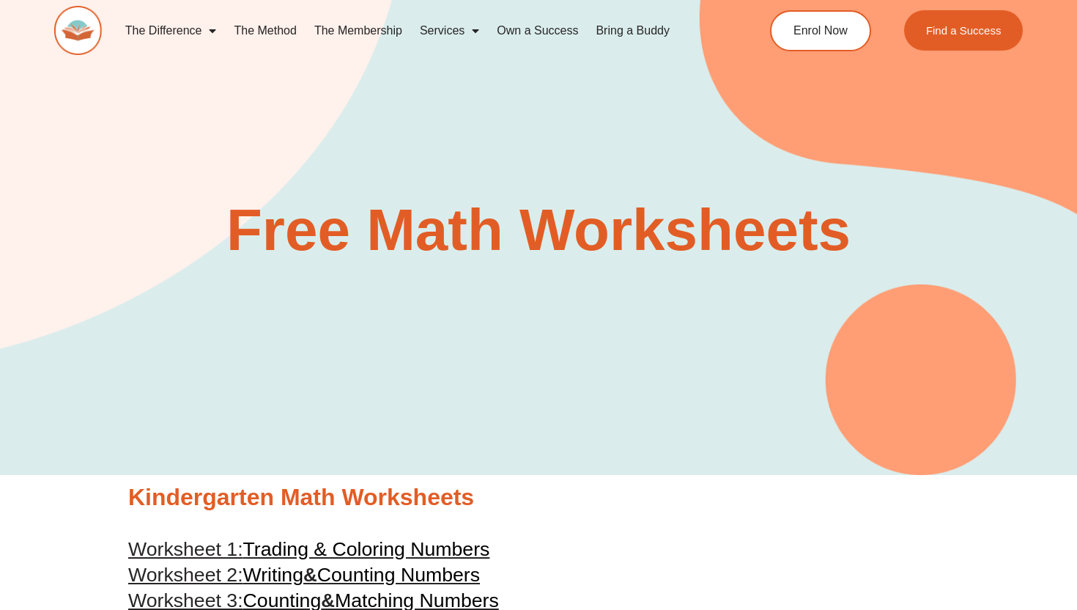 This screenshot has width=1077, height=610. Describe the element at coordinates (399, 574) in the screenshot. I see `span: Counting Numbers` at that location.